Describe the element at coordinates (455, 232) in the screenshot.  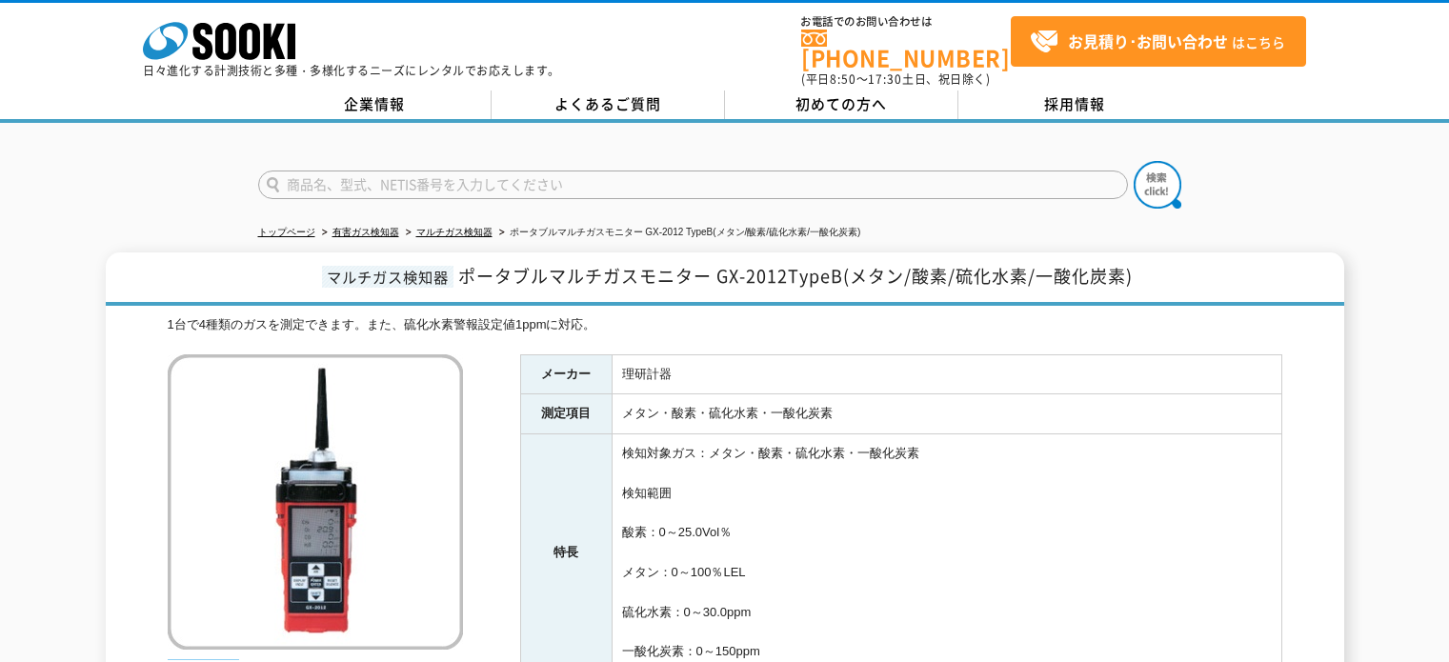
I see `a: マルチガス検知器` at that location.